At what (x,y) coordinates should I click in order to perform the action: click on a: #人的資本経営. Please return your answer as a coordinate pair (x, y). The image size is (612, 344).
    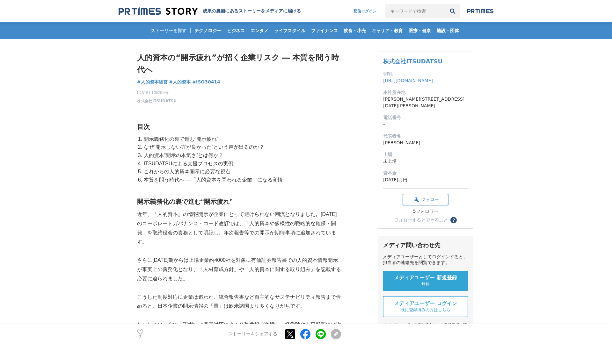
    Looking at the image, I should click on (152, 82).